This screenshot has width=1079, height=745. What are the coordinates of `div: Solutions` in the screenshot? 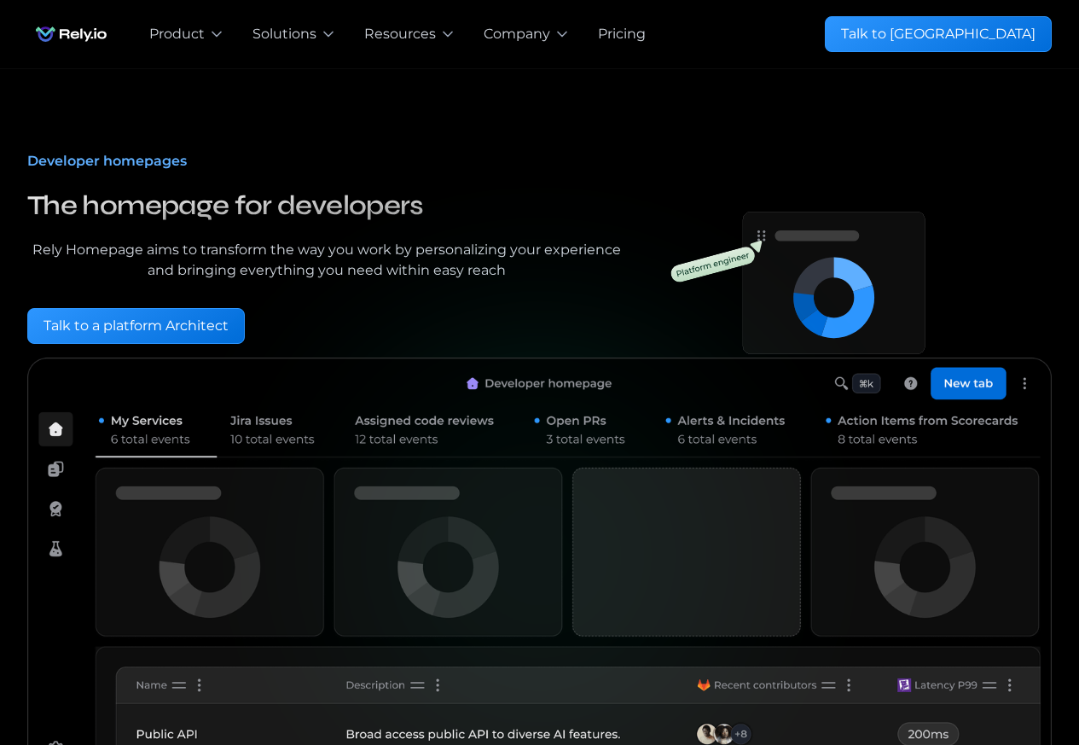 It's located at (284, 34).